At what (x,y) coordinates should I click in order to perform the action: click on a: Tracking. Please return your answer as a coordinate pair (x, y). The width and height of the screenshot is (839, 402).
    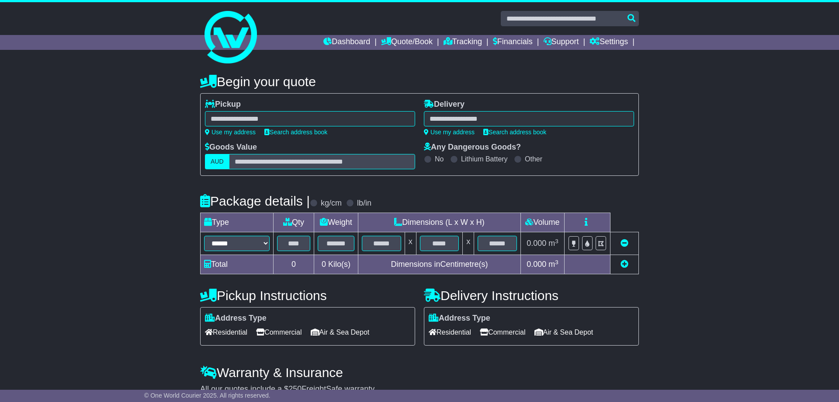
    Looking at the image, I should click on (463, 42).